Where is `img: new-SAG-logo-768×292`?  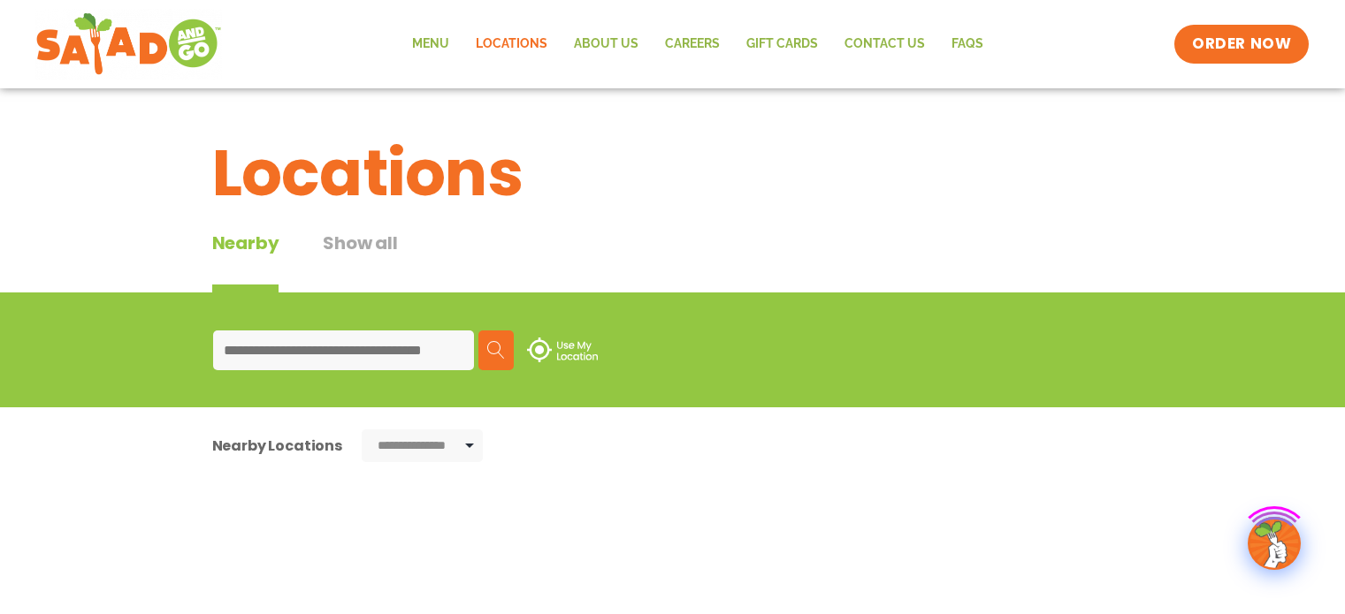
img: new-SAG-logo-768×292 is located at coordinates (128, 44).